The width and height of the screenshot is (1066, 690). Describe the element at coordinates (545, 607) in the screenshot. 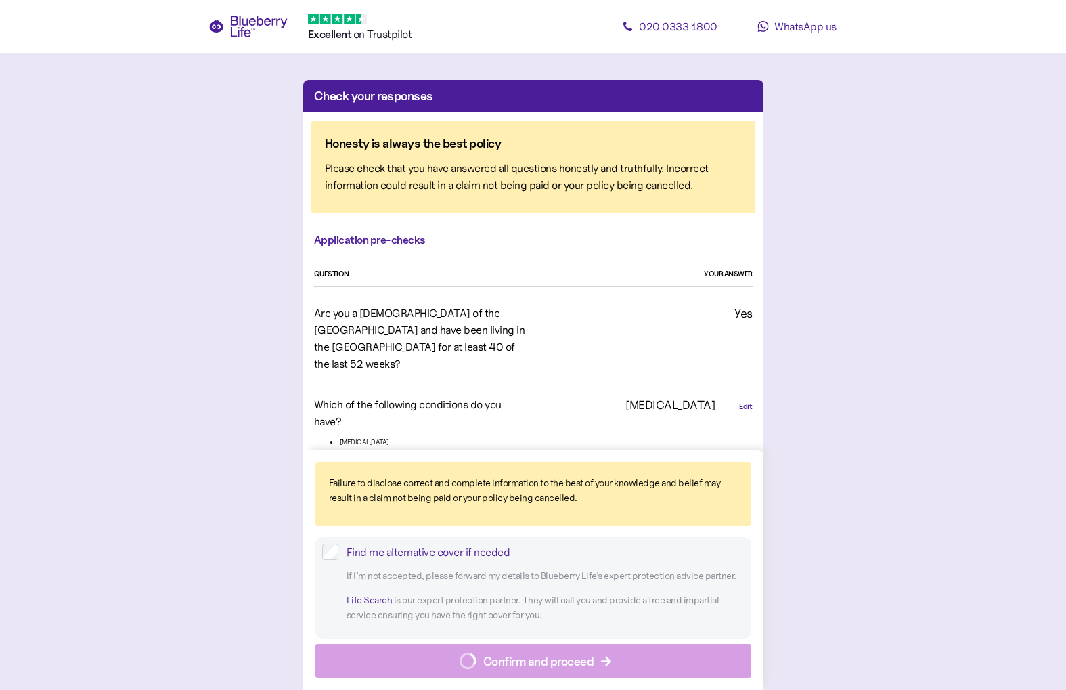

I see `p: is our expert protection partner. They will call you and provide a free and impartial service ens...` at that location.